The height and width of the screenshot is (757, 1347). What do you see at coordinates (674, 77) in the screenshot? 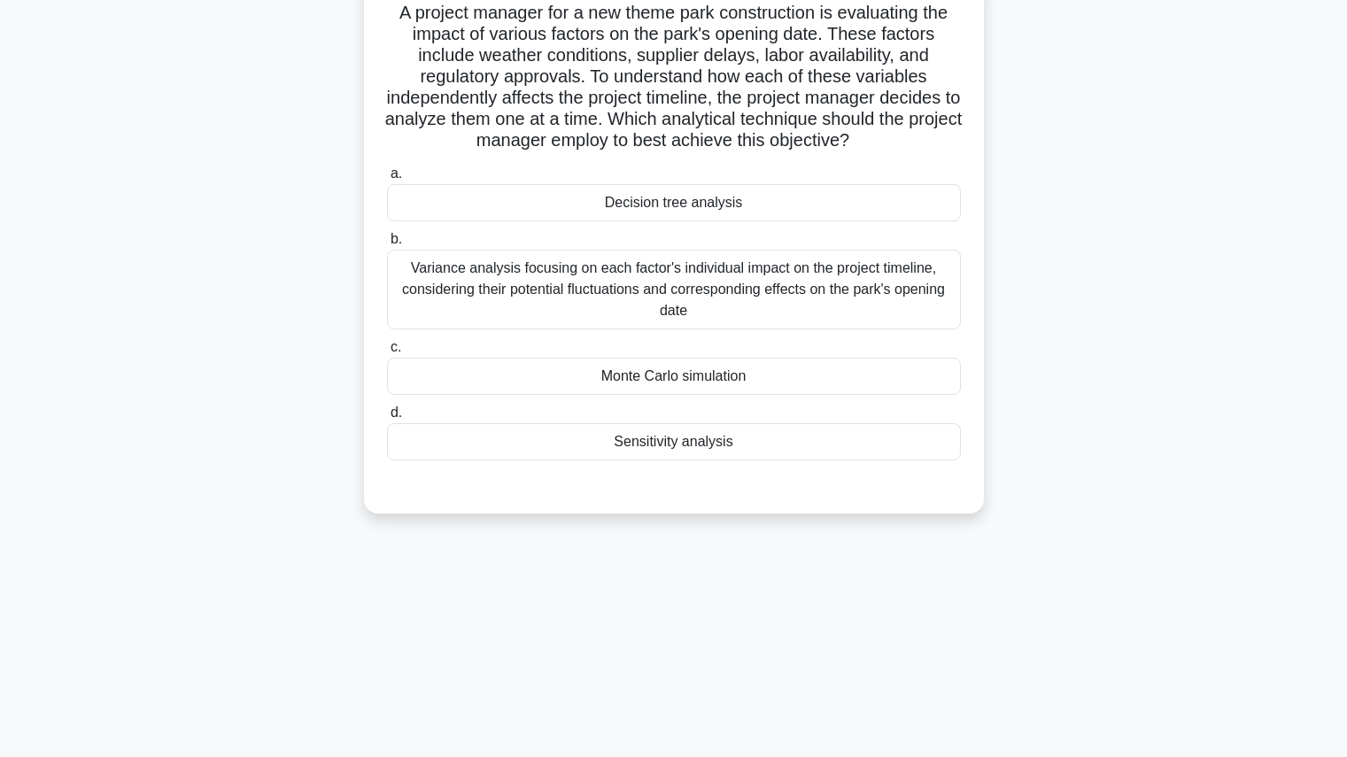
I see `h5: A project manager for a new theme park construction is evaluating the impact of various factors o...` at bounding box center [674, 77].